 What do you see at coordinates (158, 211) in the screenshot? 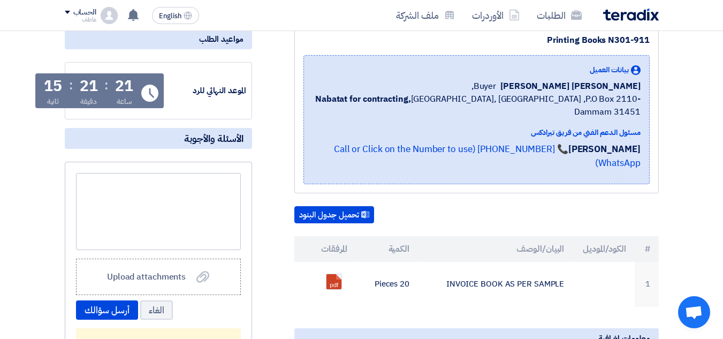
I see `div: اكتب سؤالك هنا` at bounding box center [158, 211].